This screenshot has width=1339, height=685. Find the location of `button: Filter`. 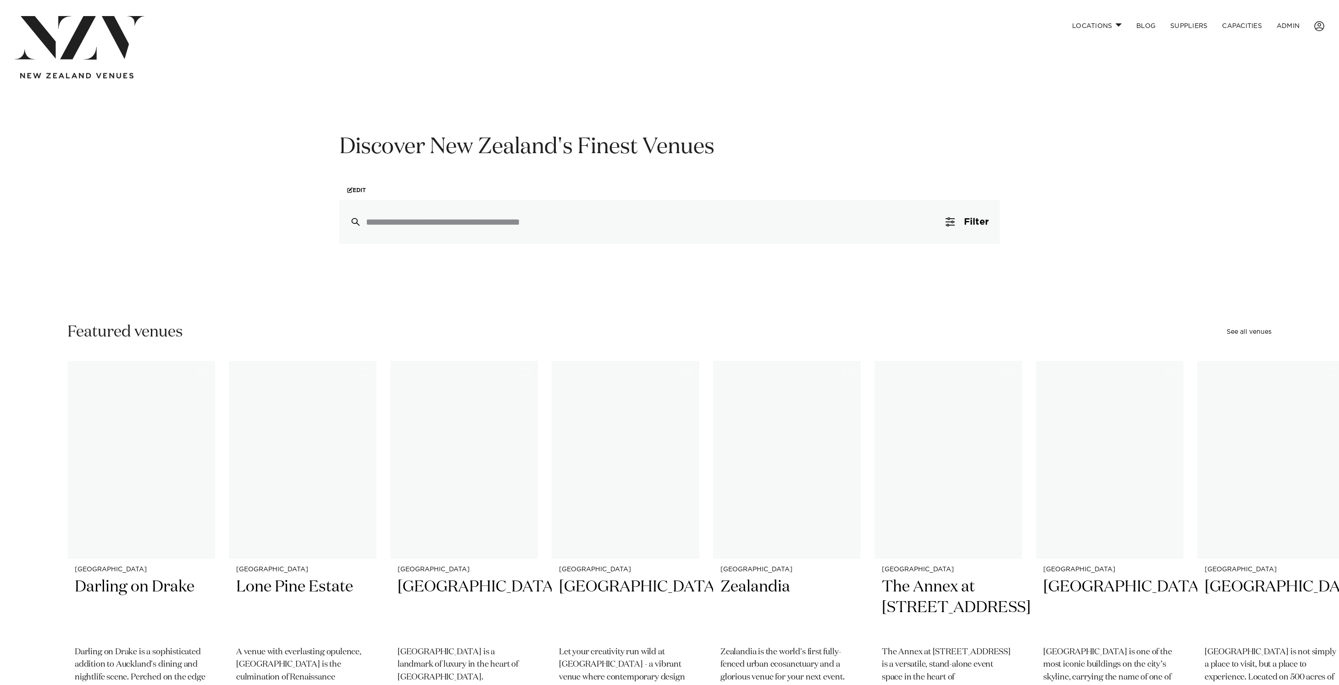

button: Filter is located at coordinates (967, 222).